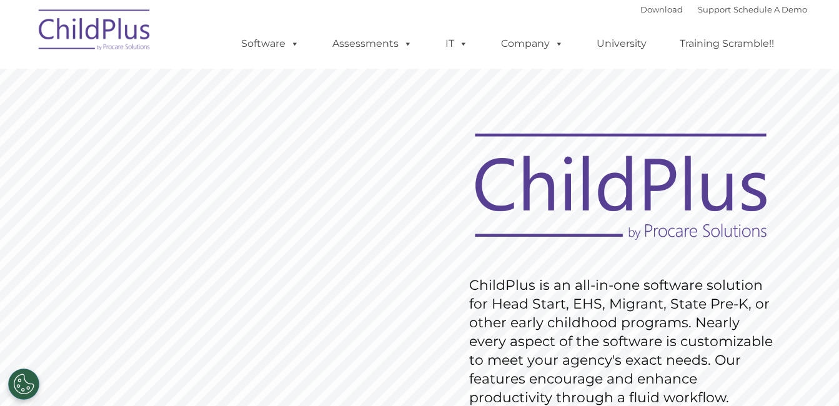 Image resolution: width=839 pixels, height=406 pixels. What do you see at coordinates (270, 44) in the screenshot?
I see `a: Software` at bounding box center [270, 44].